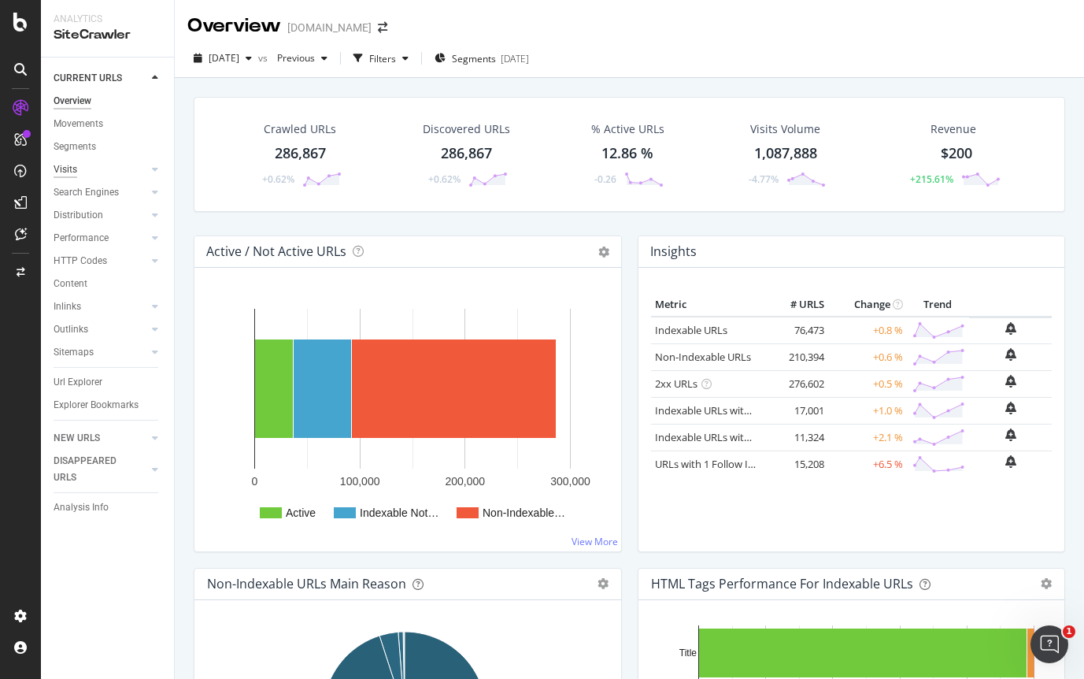 The height and width of the screenshot is (679, 1084). What do you see at coordinates (108, 101) in the screenshot?
I see `a: Overview` at bounding box center [108, 101].